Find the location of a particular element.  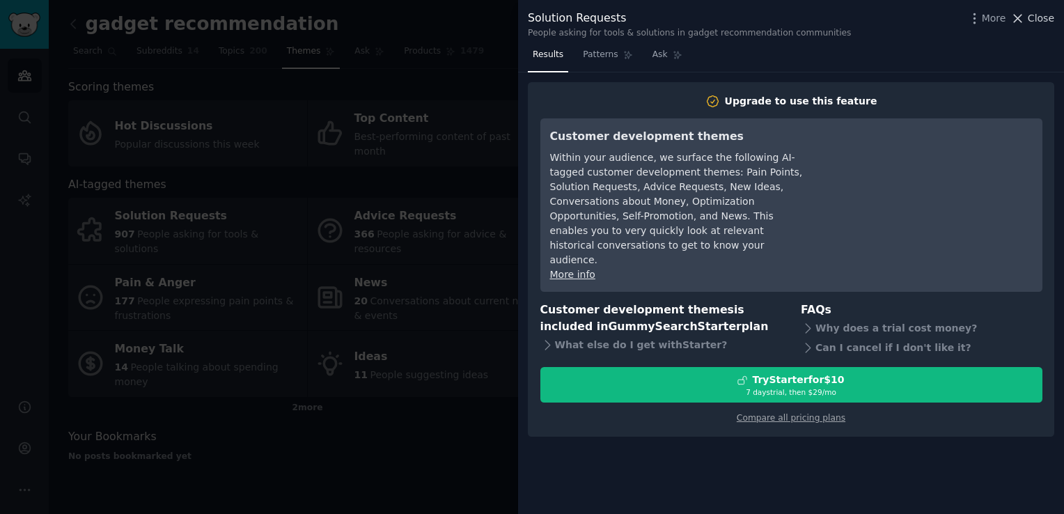

h3: FAQs is located at coordinates (922, 310).